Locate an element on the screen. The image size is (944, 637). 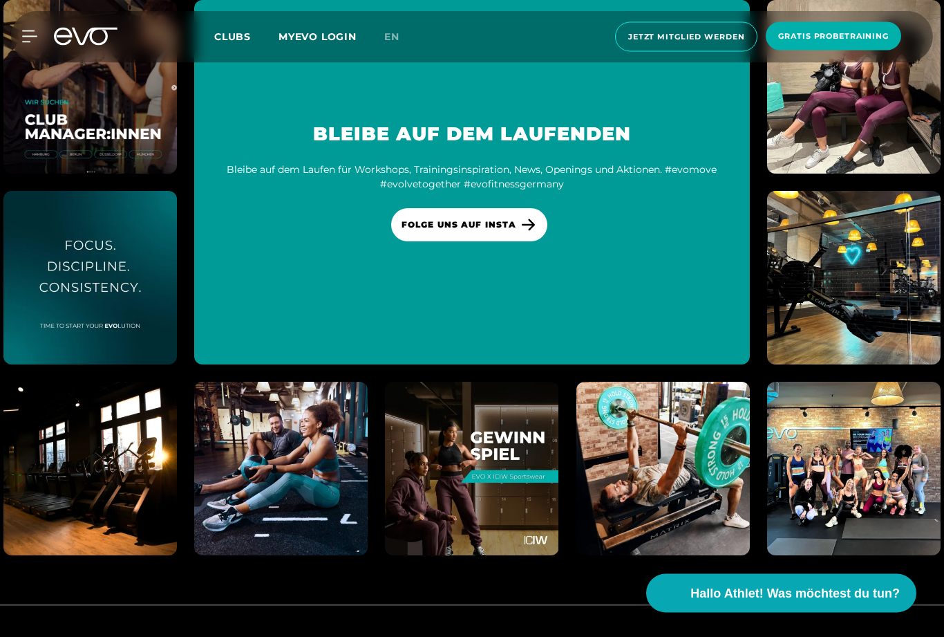
div: Bleibe auf dem Laufen für Workshops, Trainingsinspiration, News, Openings und Aktionen. #evomove ... is located at coordinates (472, 178).